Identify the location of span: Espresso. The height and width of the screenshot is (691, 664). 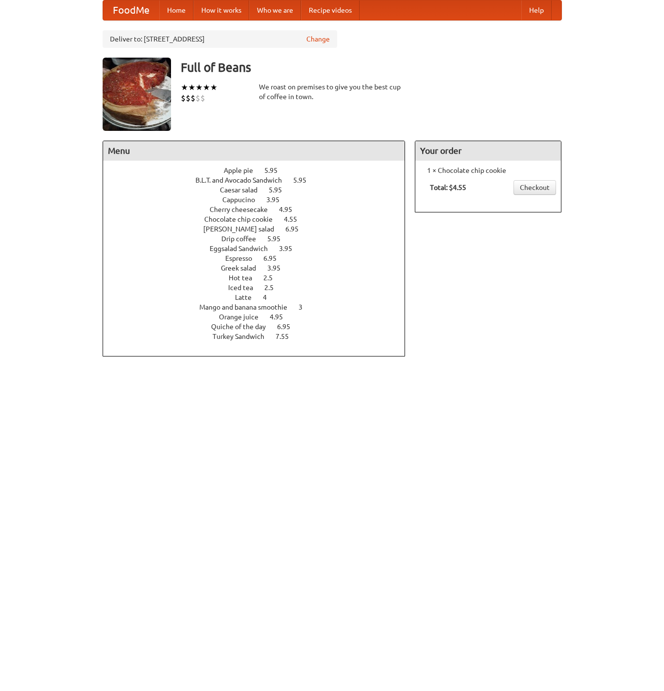
(243, 259).